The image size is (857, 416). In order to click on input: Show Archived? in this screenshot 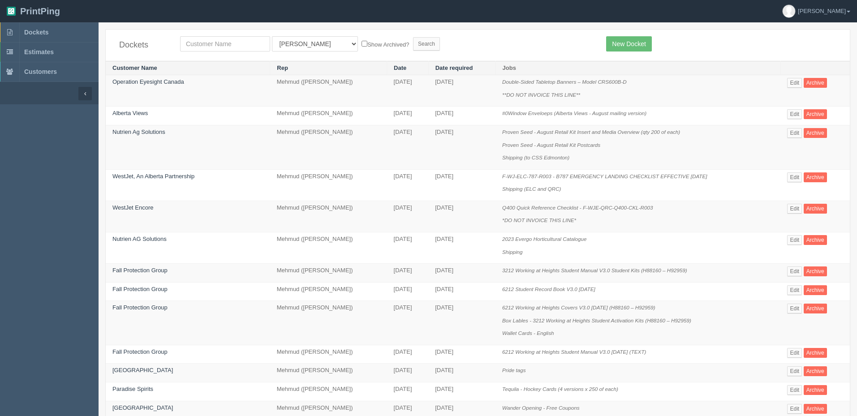, I will do `click(364, 43)`.